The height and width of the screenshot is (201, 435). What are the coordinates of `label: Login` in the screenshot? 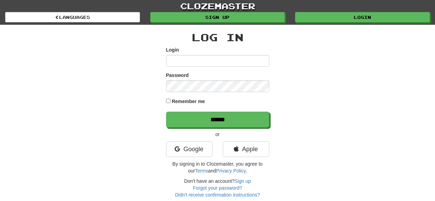 It's located at (173, 50).